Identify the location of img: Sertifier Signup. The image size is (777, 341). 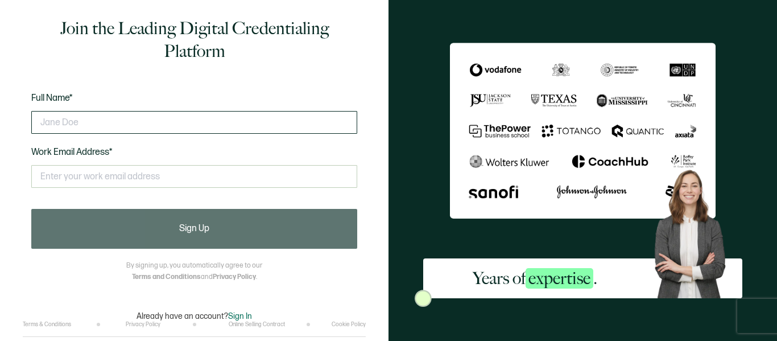
(423, 298).